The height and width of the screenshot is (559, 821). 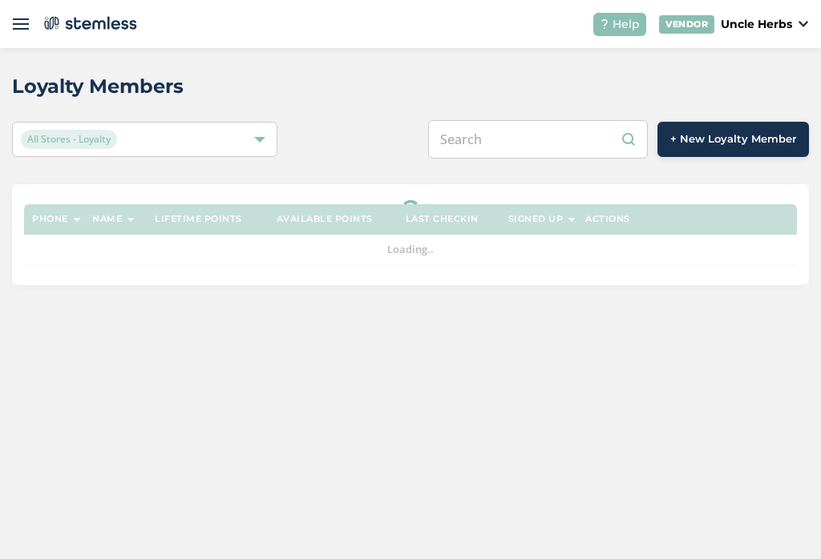 I want to click on img: icon-help-white-03924b79.svg, so click(x=604, y=24).